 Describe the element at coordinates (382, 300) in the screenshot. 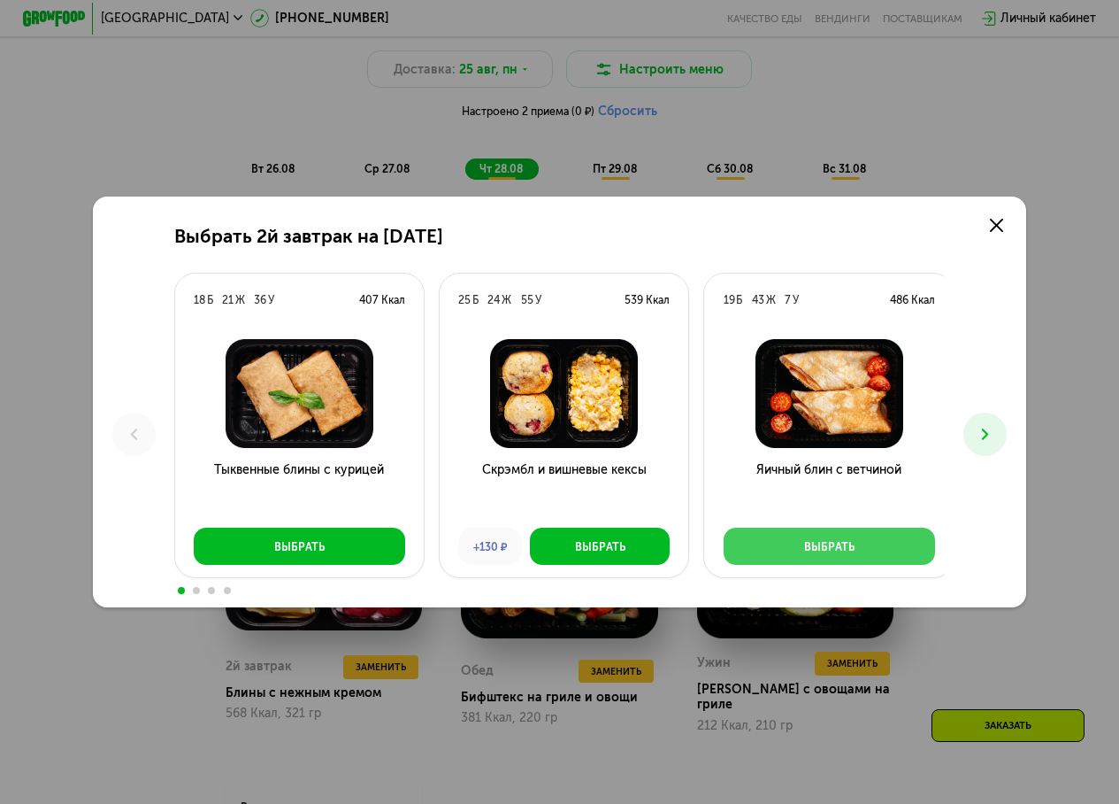

I see `div: 407 Ккал` at that location.